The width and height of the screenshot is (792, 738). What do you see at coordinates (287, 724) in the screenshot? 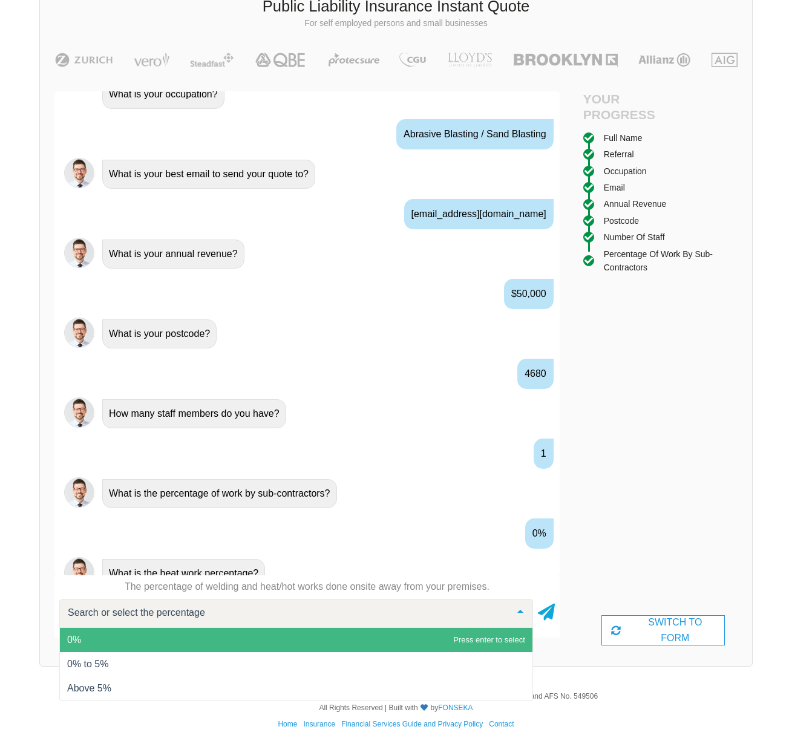
I see `a: Home` at bounding box center [287, 724].